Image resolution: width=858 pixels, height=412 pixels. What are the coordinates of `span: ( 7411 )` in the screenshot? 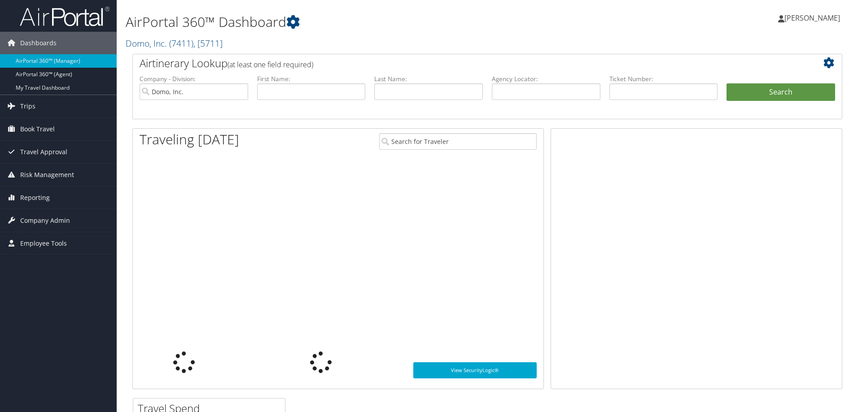 It's located at (181, 43).